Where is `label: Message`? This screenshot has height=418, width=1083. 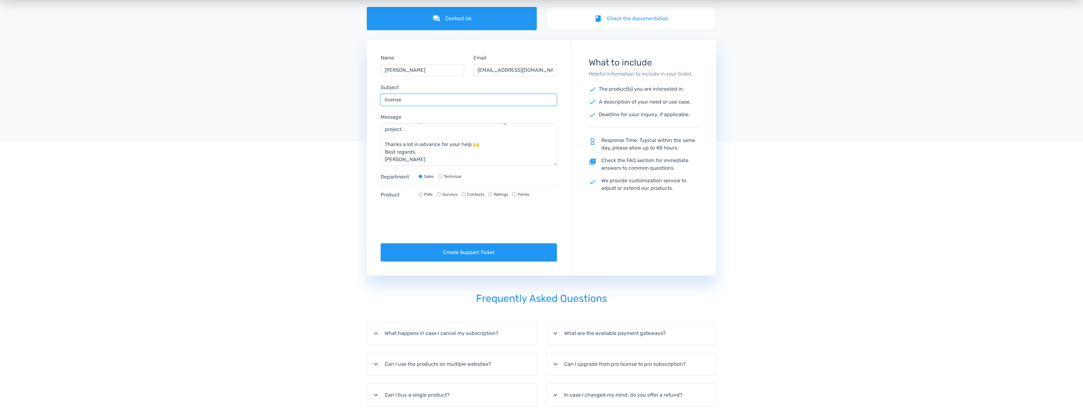
label: Message is located at coordinates (391, 117).